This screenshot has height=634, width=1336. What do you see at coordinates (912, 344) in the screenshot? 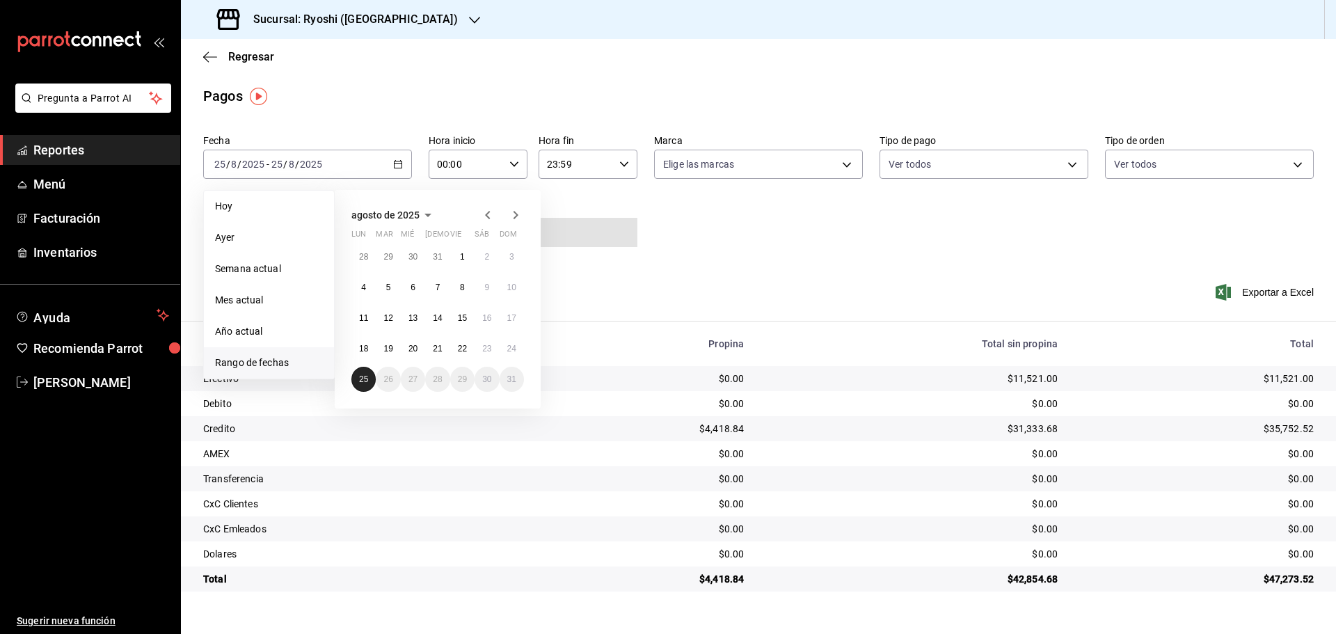
I see `div: Total sin propina` at bounding box center [912, 344].